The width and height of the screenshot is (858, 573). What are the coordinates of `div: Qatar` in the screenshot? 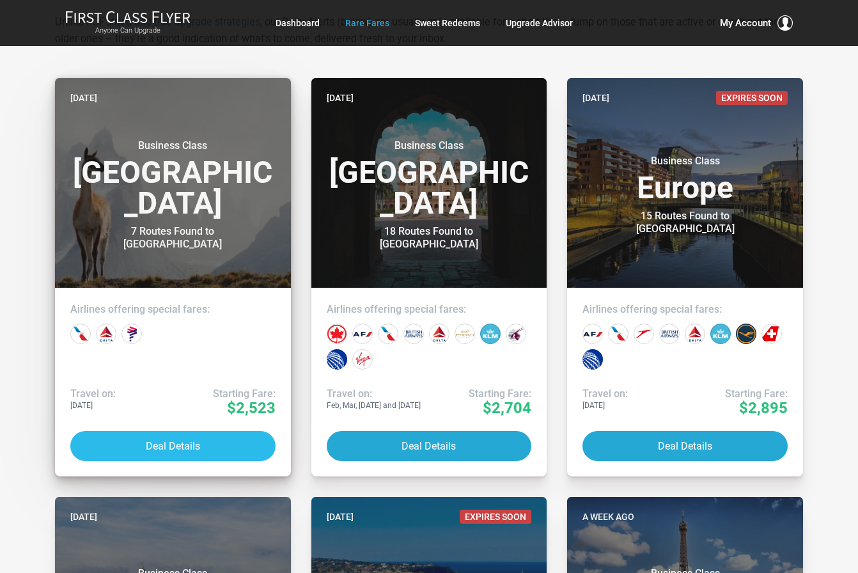 It's located at (516, 334).